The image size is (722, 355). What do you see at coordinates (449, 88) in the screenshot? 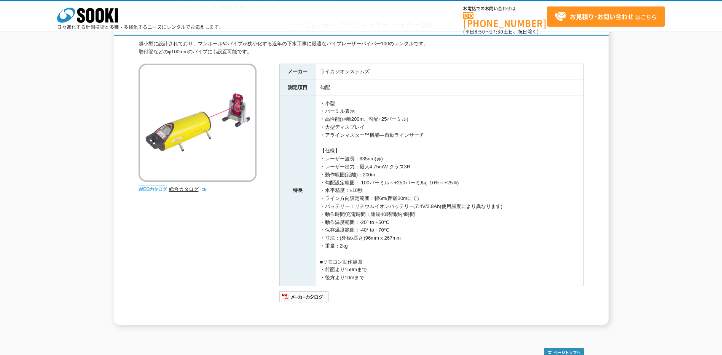
I see `td: 勾配` at bounding box center [449, 88].